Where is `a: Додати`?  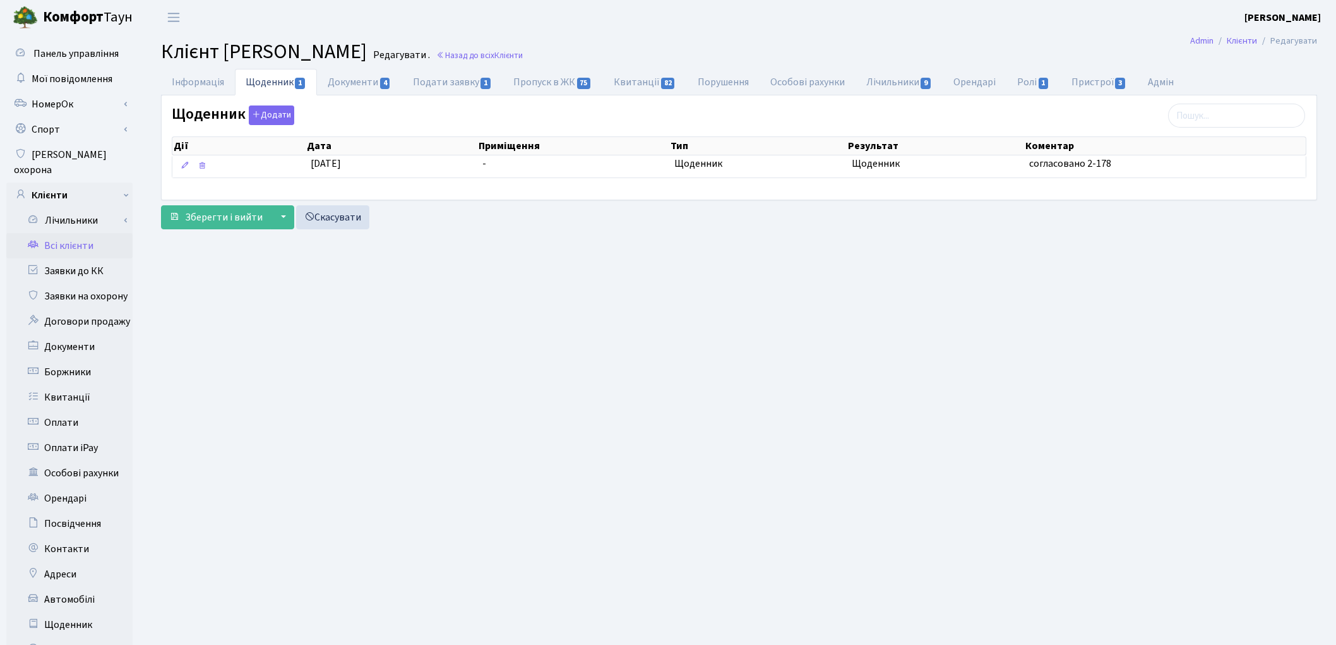 a: Додати is located at coordinates (270, 114).